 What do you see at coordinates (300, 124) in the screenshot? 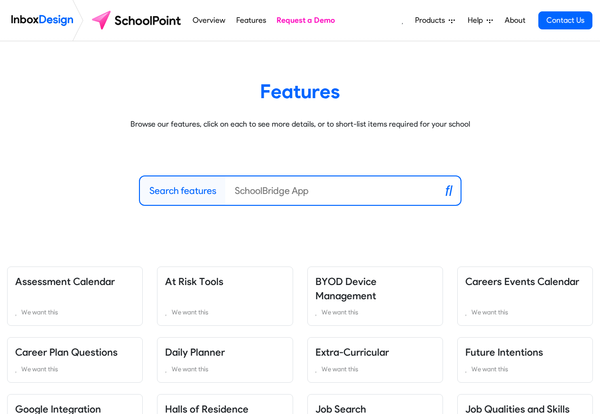
I see `p: Browse our features, click on each to see more details, or to short-list items required for your ...` at bounding box center [300, 124].